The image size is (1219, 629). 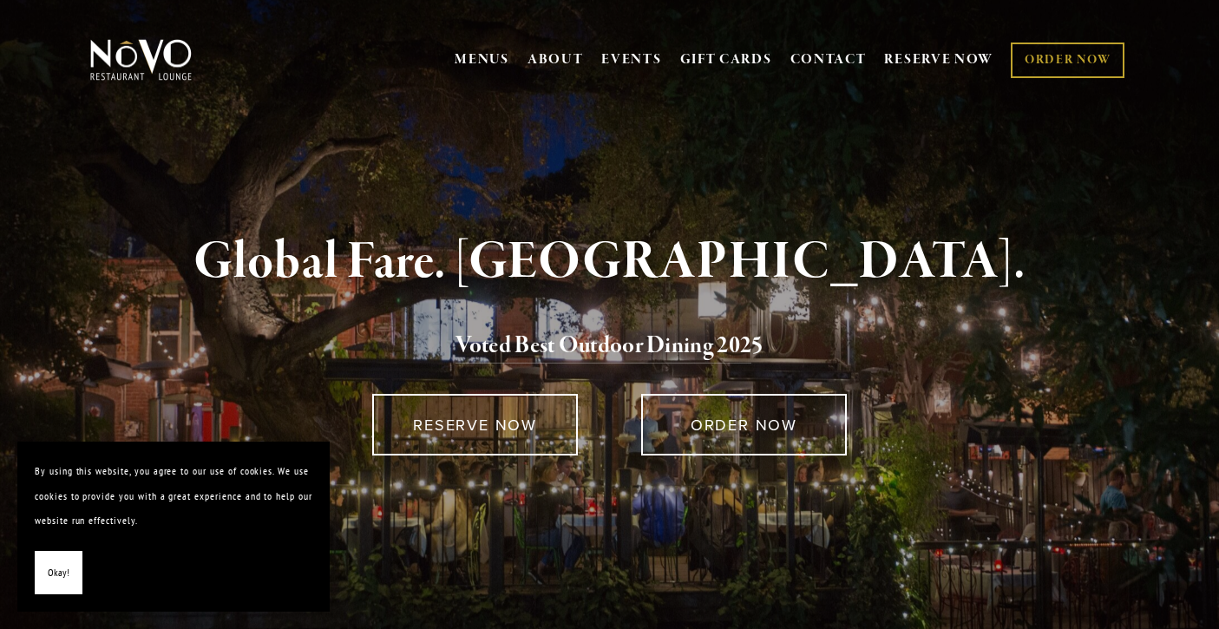 What do you see at coordinates (603, 347) in the screenshot?
I see `a: Voted Best Outdoor Dining 202` at bounding box center [603, 347].